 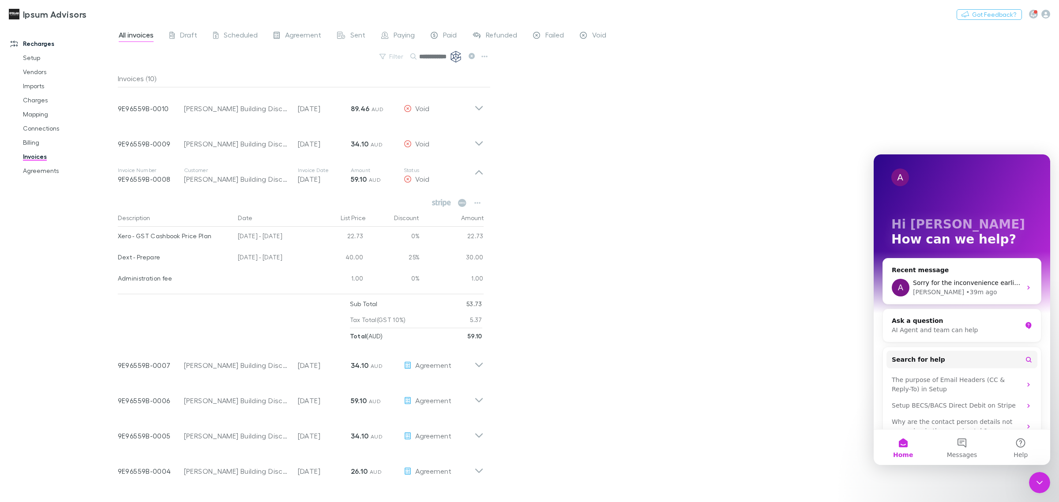 I want to click on p: 9E96559B-0005, so click(x=151, y=436).